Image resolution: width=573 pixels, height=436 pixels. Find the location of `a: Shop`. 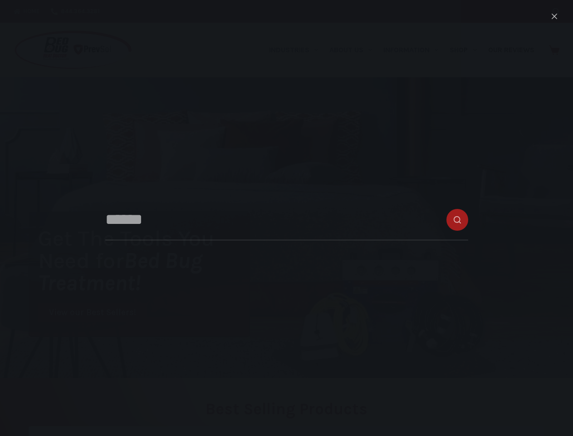

a: Shop is located at coordinates (464, 50).